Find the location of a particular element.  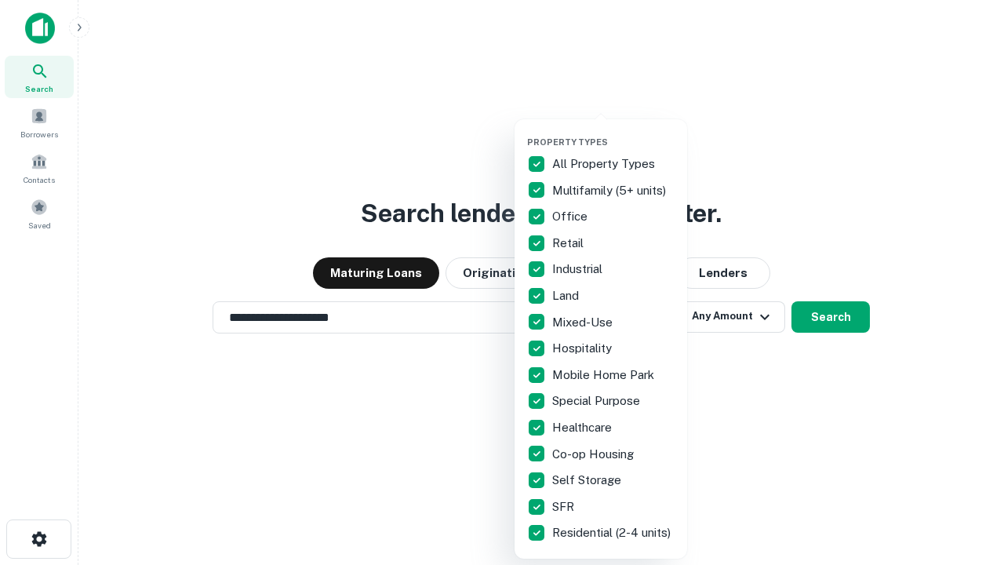

p: Healthcare is located at coordinates (584, 427).